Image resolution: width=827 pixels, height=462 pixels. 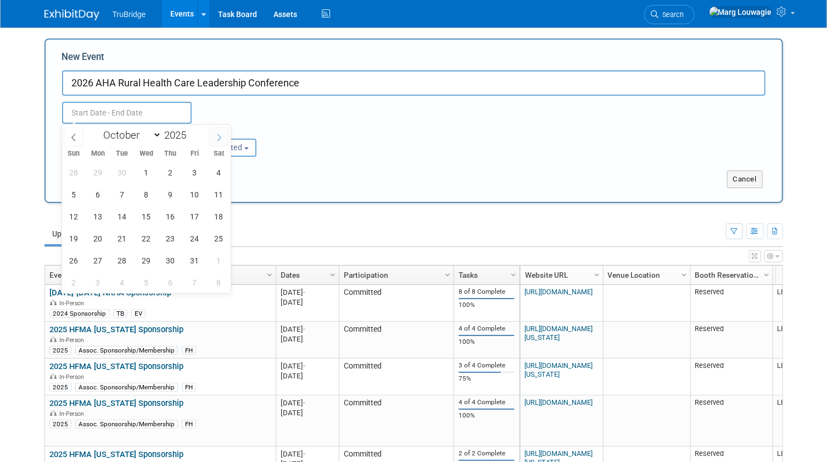 What do you see at coordinates (233, 131) in the screenshot?
I see `div: Participation:` at bounding box center [233, 131].